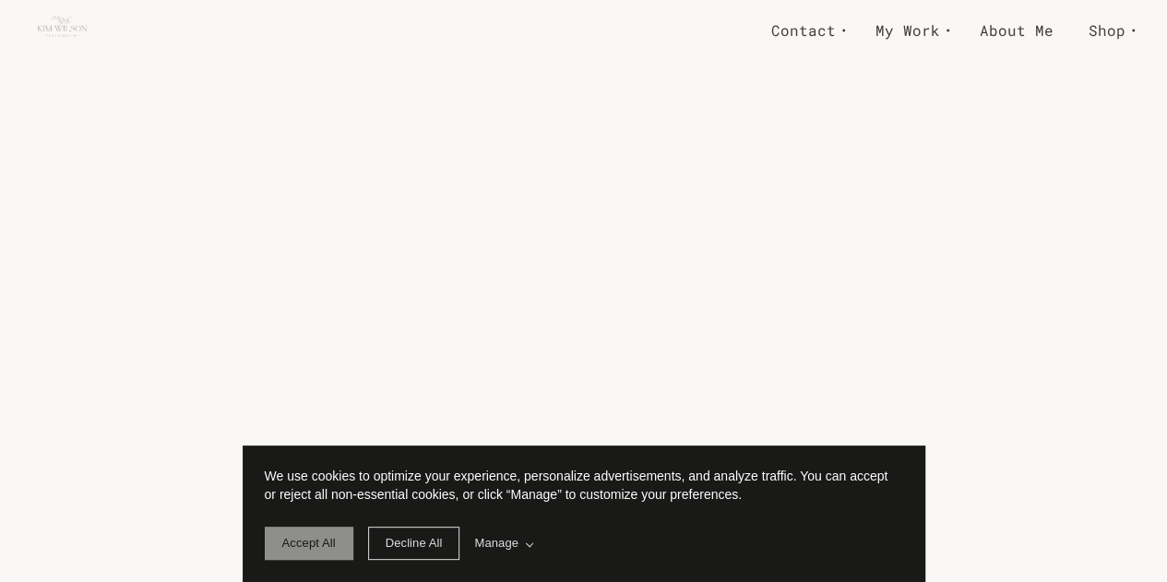  I want to click on a: Contact, so click(805, 30).